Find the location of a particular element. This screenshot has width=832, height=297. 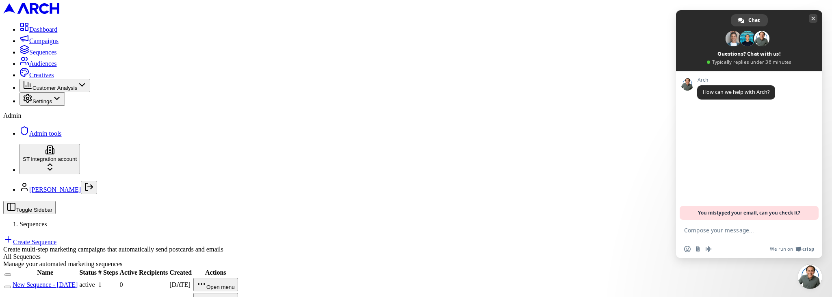

span: ST integration account is located at coordinates (50, 159).